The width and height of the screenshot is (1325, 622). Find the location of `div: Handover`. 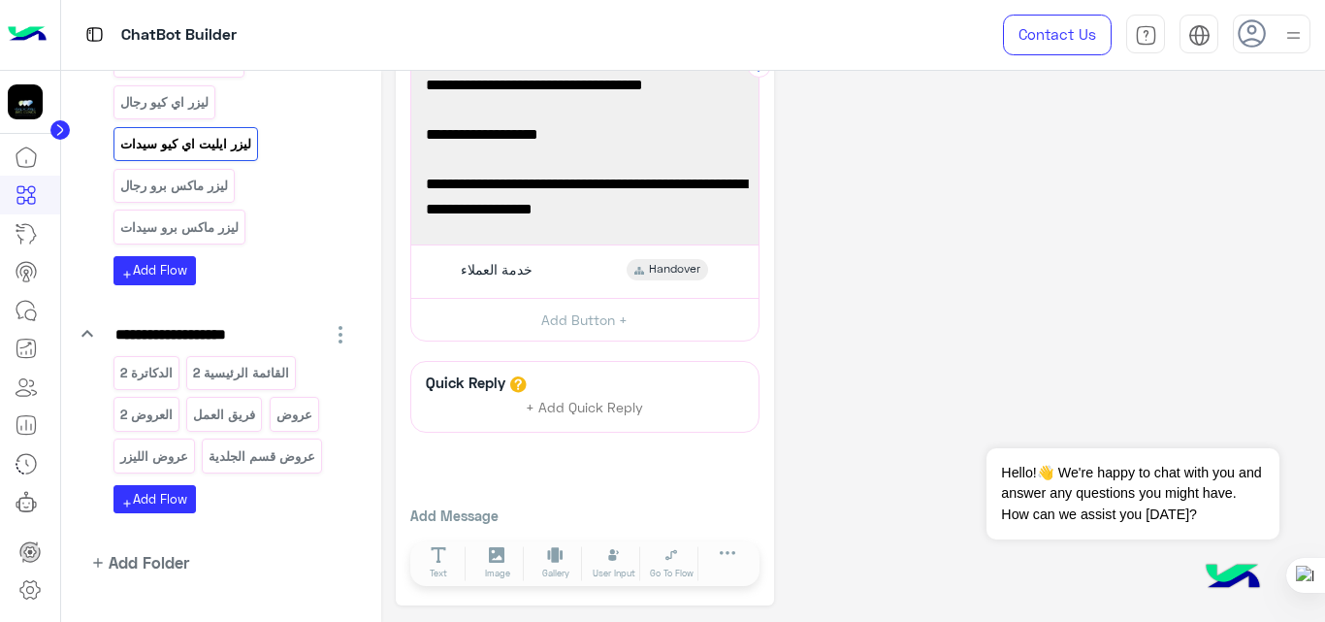

div: Handover is located at coordinates (668, 270).